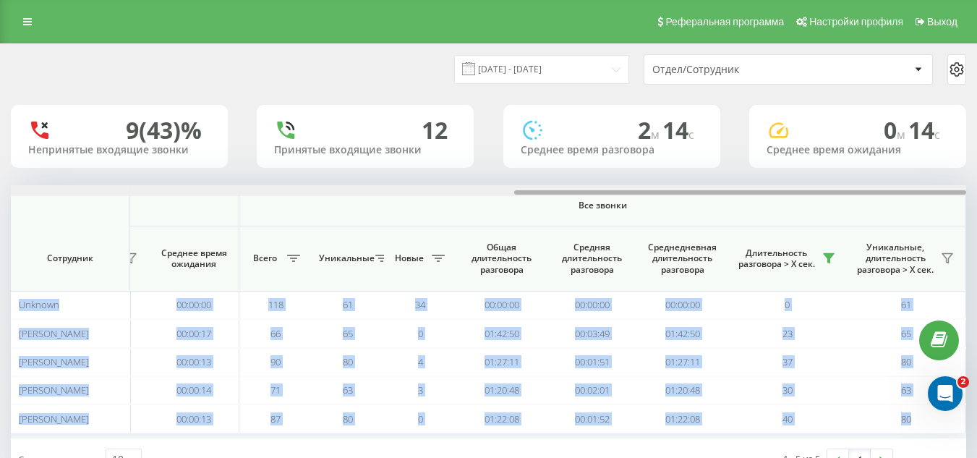 The width and height of the screenshot is (977, 458). What do you see at coordinates (856, 22) in the screenshot?
I see `span: Настройки профиля` at bounding box center [856, 22].